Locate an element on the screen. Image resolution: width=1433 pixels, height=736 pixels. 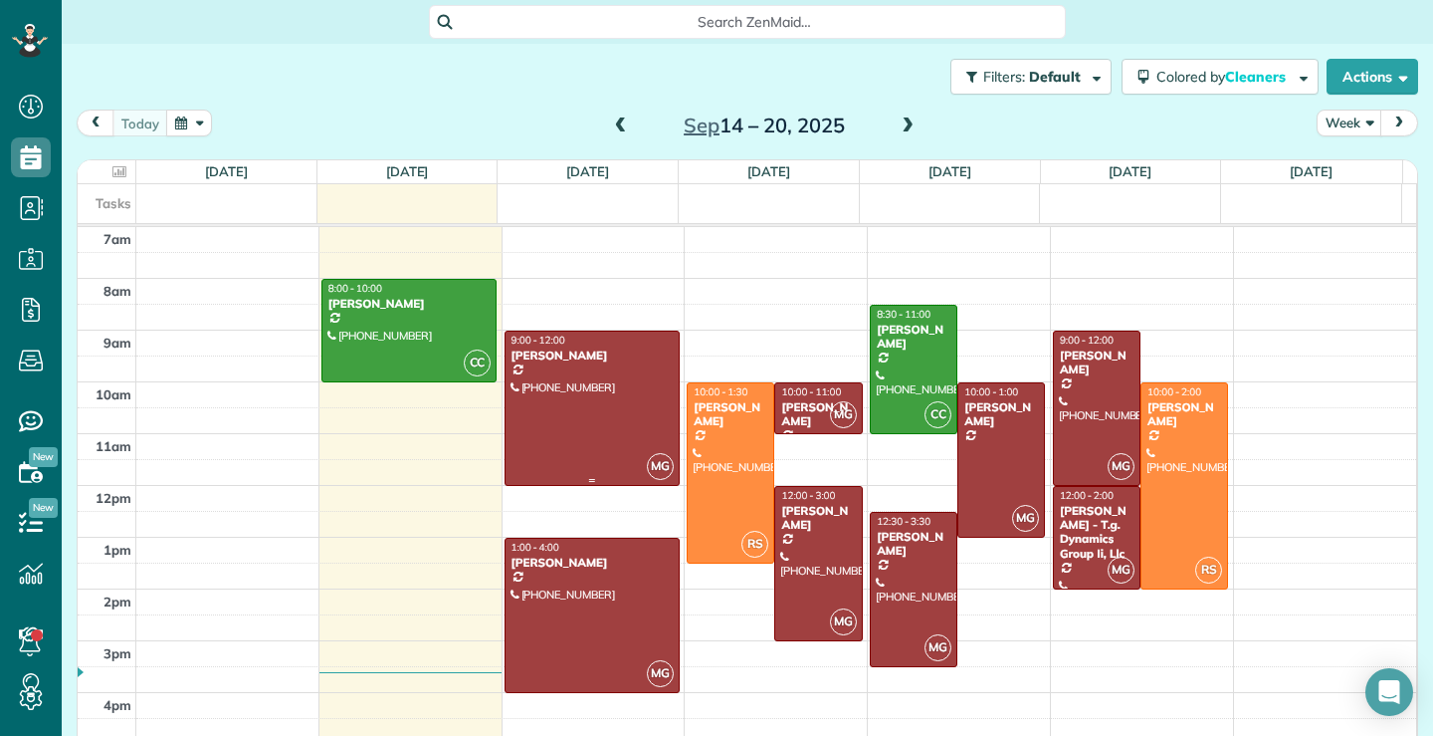
span: 2pm is located at coordinates (117, 601).